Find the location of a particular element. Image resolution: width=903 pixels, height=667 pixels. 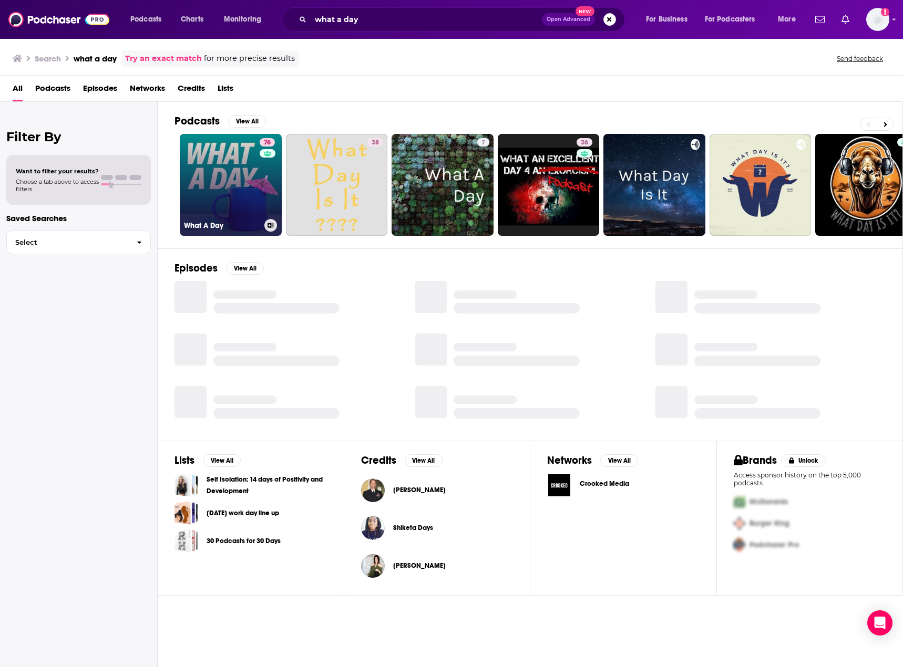

span: Lists is located at coordinates (225, 90).